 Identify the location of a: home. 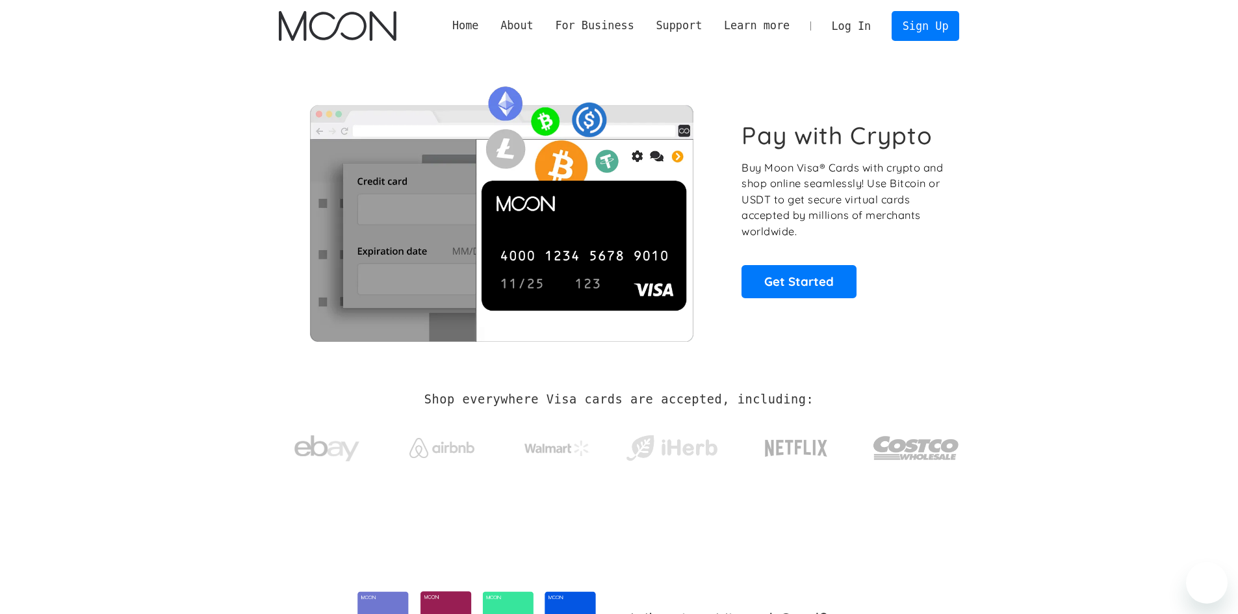
(337, 26).